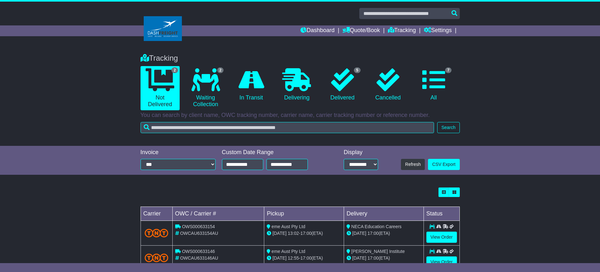  I want to click on td: Pickup, so click(304, 214).